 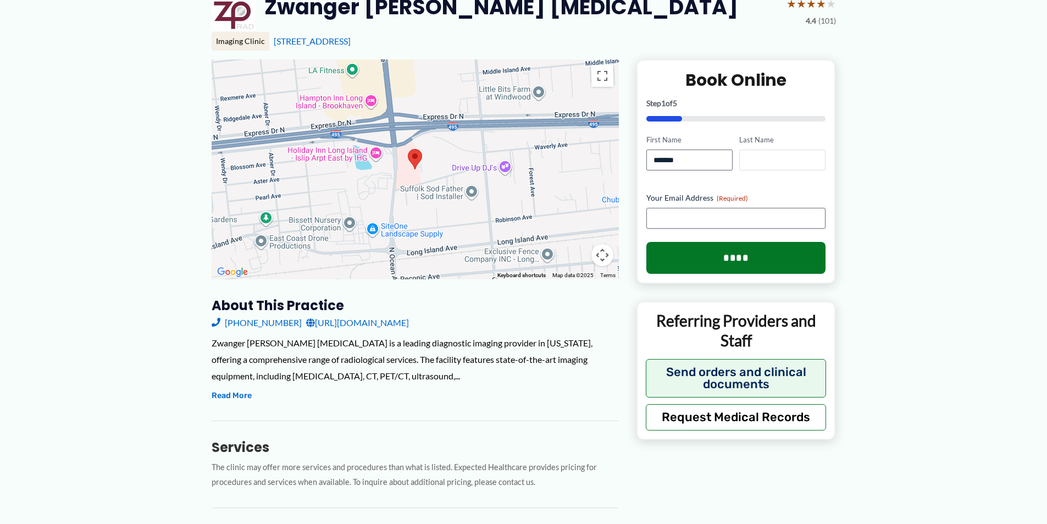 I want to click on h3: Services, so click(x=415, y=447).